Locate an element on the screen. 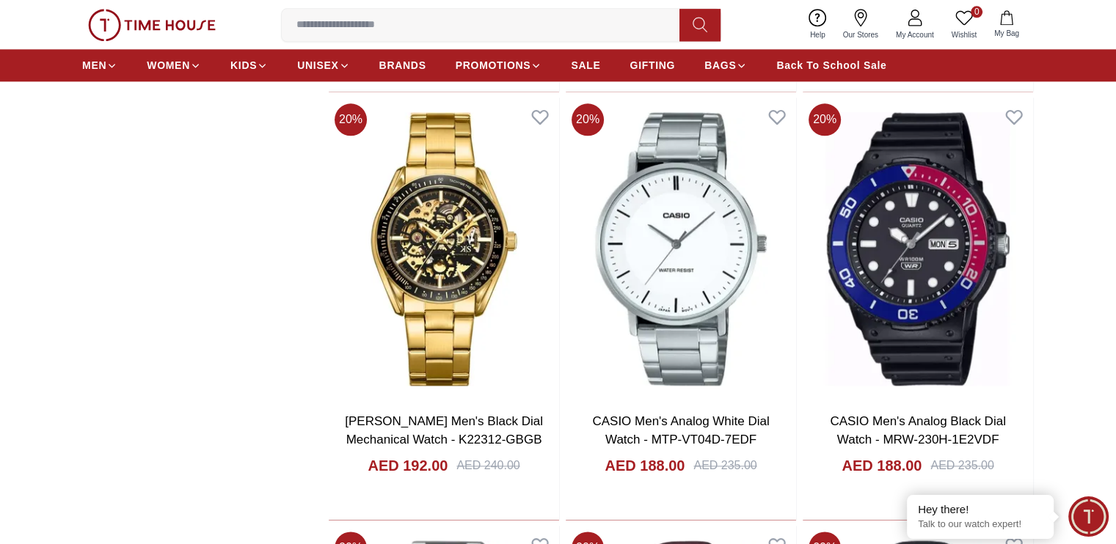 Image resolution: width=1116 pixels, height=544 pixels. a: KIDS is located at coordinates (249, 65).